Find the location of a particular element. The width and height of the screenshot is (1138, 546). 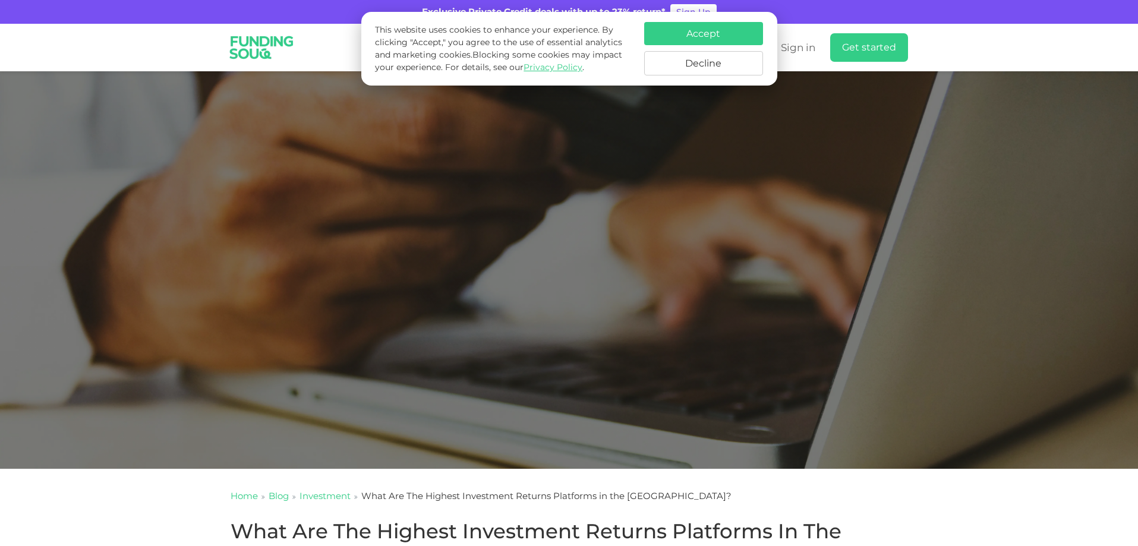

button: Decline is located at coordinates (704, 63).